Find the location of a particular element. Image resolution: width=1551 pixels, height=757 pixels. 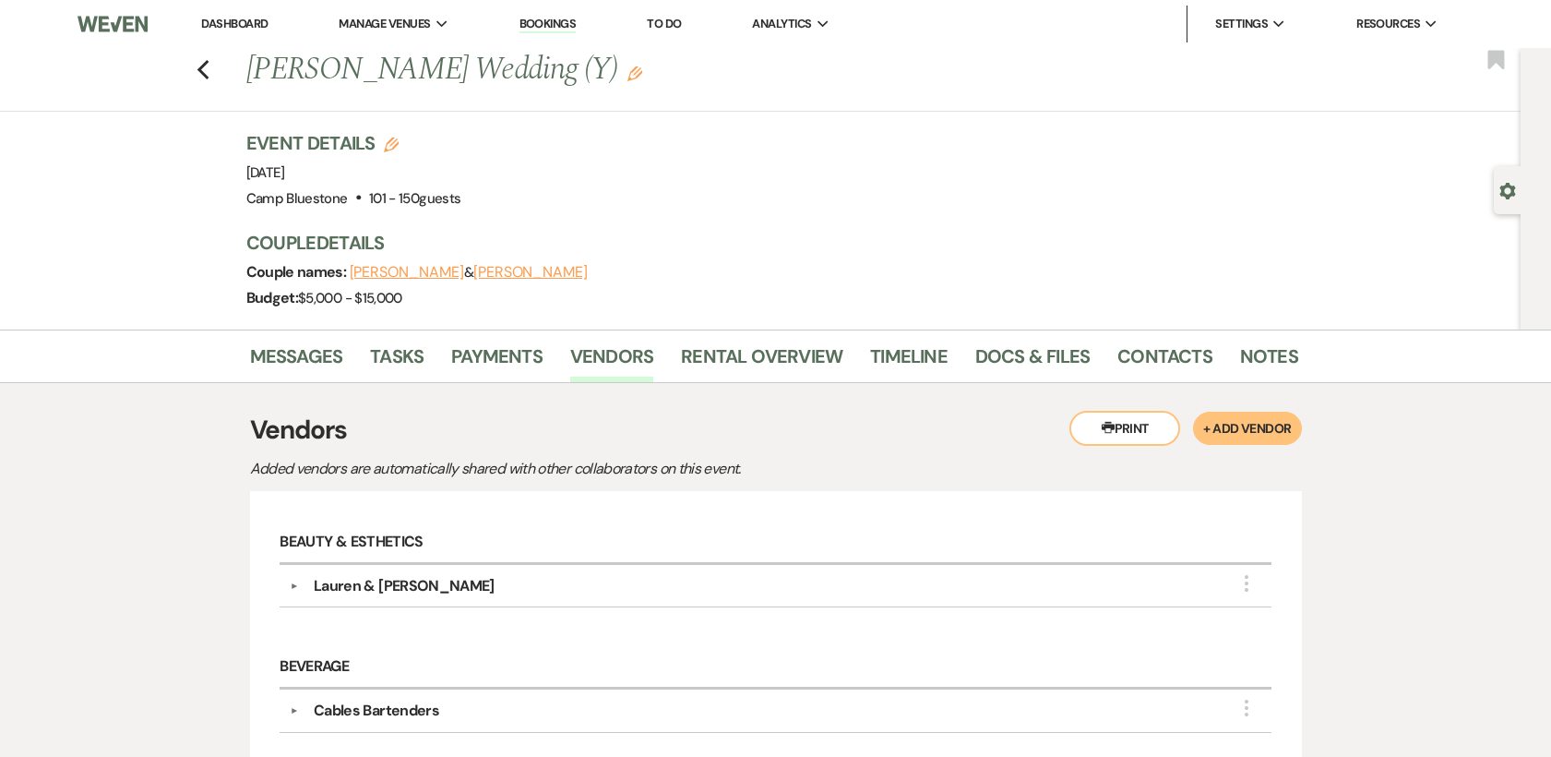

a: Dashboard is located at coordinates (234, 23).